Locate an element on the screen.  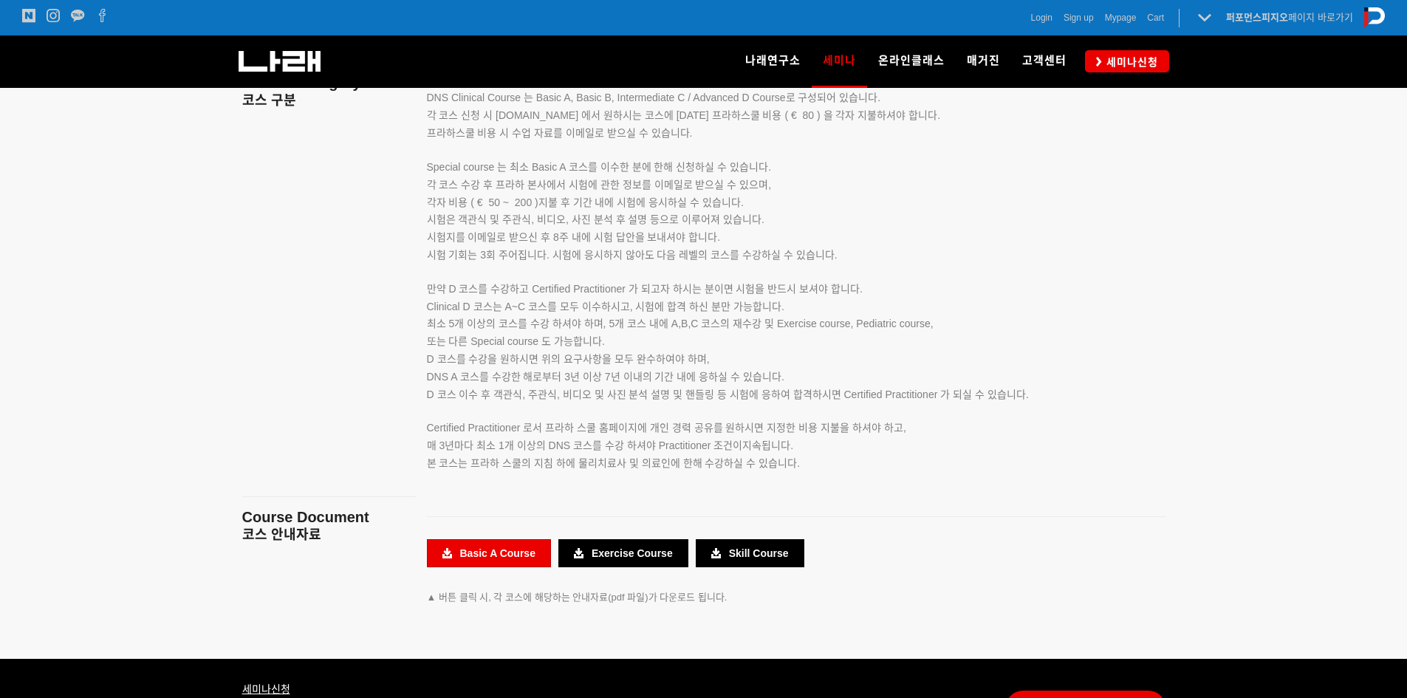
span: Mypage is located at coordinates (1121, 18).